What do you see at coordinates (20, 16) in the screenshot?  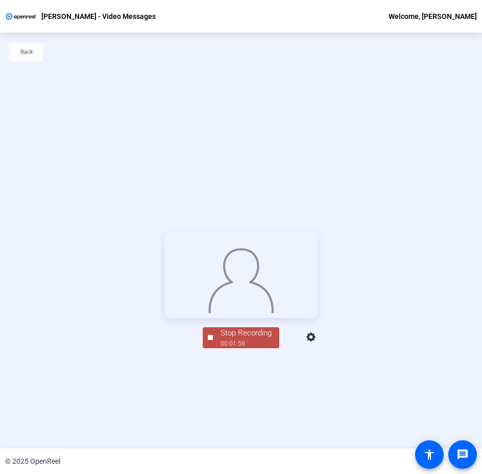 I see `img: OpenReel logo` at bounding box center [20, 16].